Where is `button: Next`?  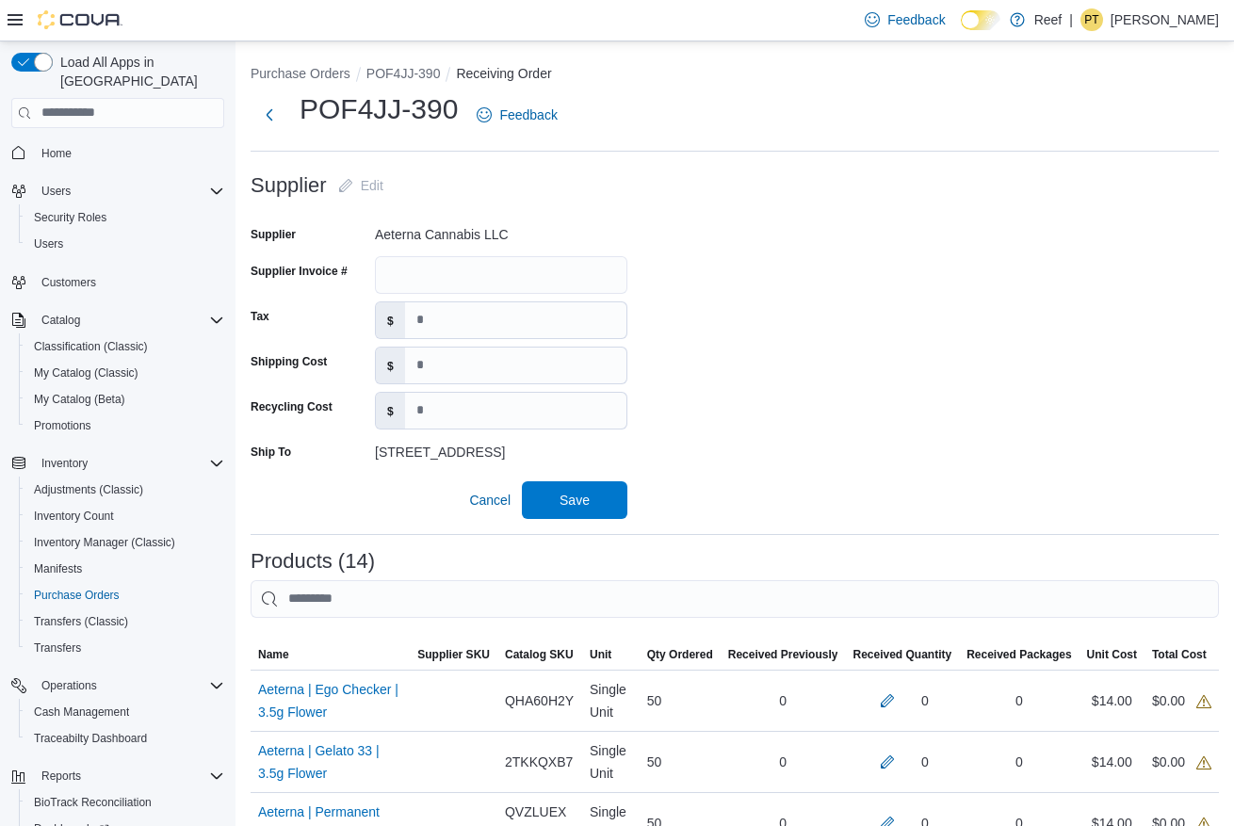
button: Next is located at coordinates (269, 115).